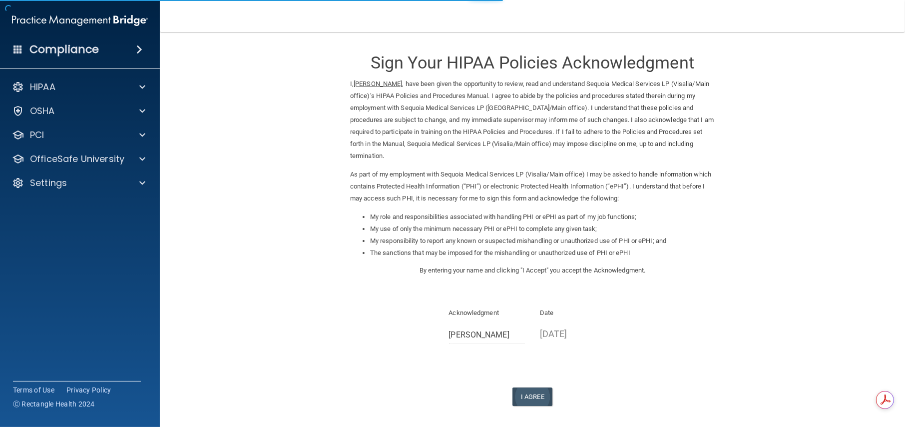 The height and width of the screenshot is (427, 905). What do you see at coordinates (543, 241) in the screenshot?
I see `li: My responsibility to report any known or suspected mishandling or unauthorized use of PHI or ePHI...` at bounding box center [543, 241].